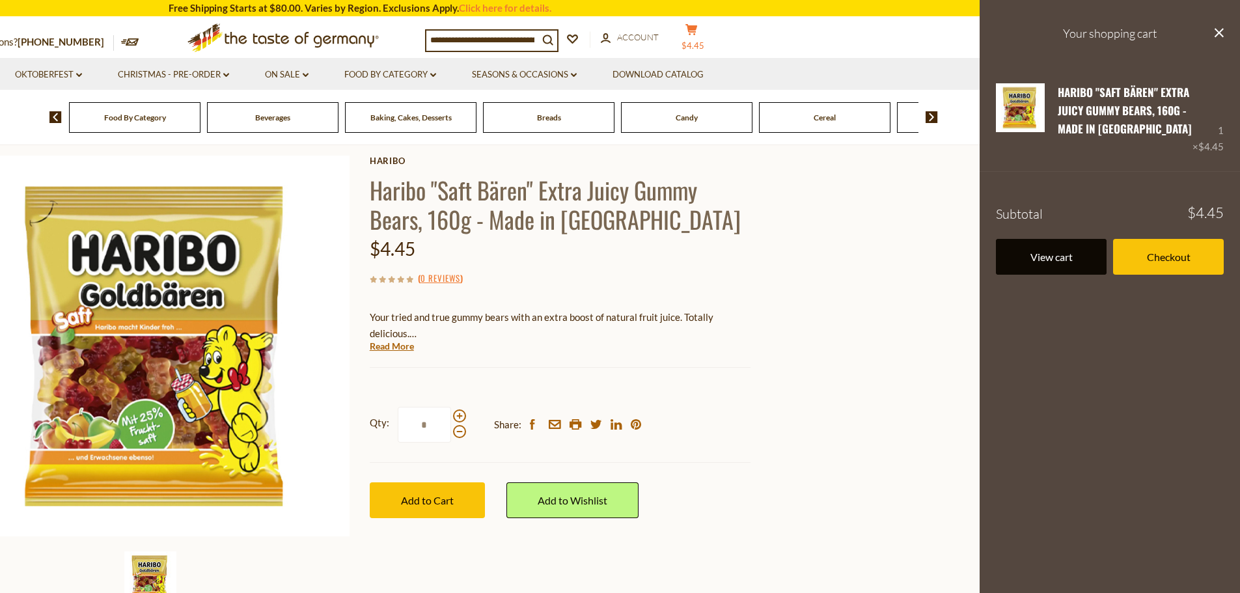 This screenshot has height=593, width=1240. Describe the element at coordinates (392, 346) in the screenshot. I see `a: Read More` at that location.